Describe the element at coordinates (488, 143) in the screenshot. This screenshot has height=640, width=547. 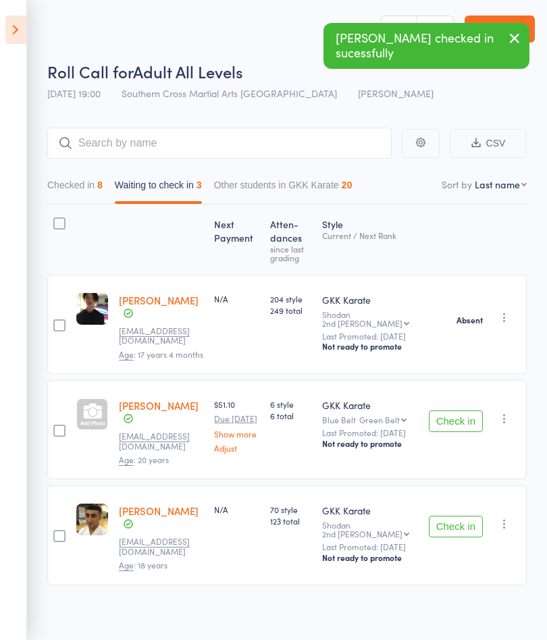
I see `button: CSV` at that location.